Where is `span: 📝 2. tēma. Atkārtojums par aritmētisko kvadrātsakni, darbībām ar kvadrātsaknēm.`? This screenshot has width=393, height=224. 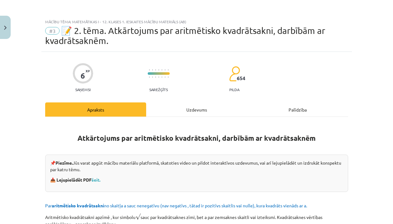 span: 📝 2. tēma. Atkārtojums par aritmētisko kvadrātsakni, darbībām ar kvadrātsaknēm. is located at coordinates (185, 35).